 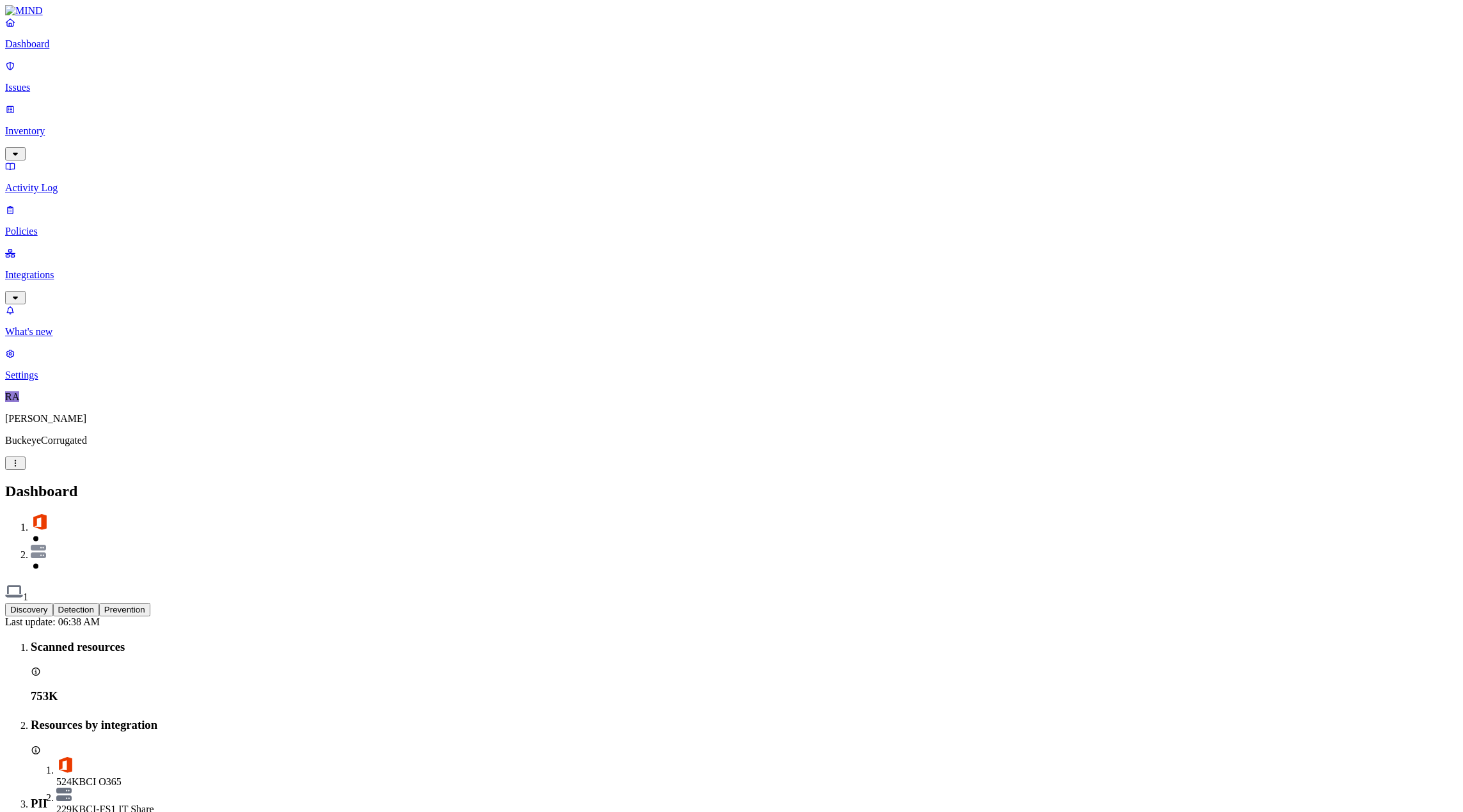 What do you see at coordinates (731, 275) in the screenshot?
I see `p: Integrations` at bounding box center [731, 275].